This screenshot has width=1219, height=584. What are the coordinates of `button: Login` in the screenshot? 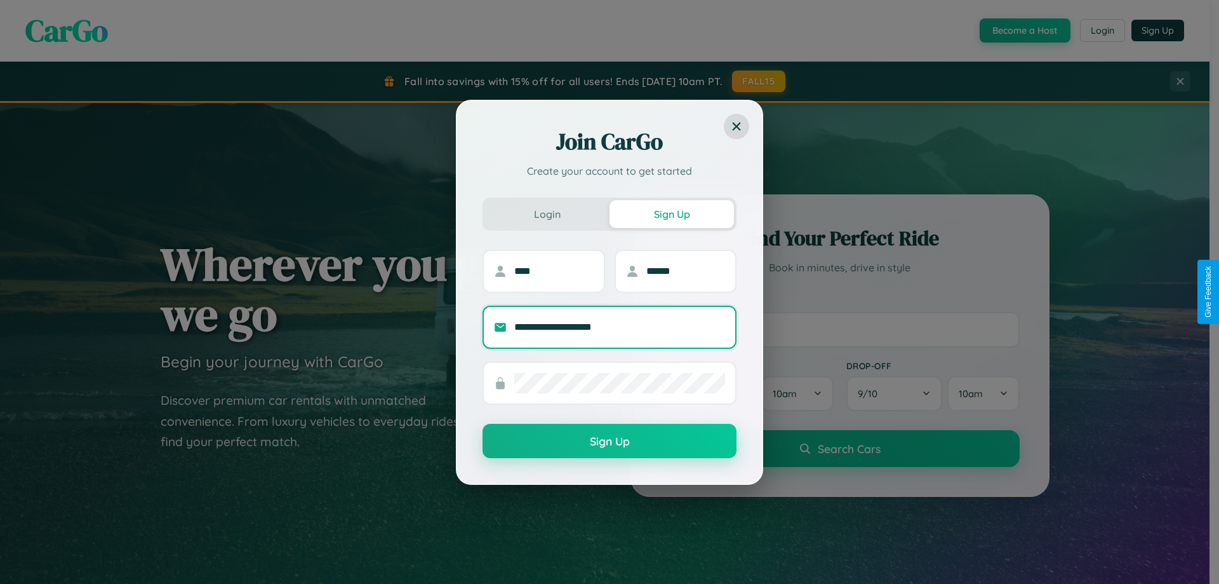 It's located at (547, 214).